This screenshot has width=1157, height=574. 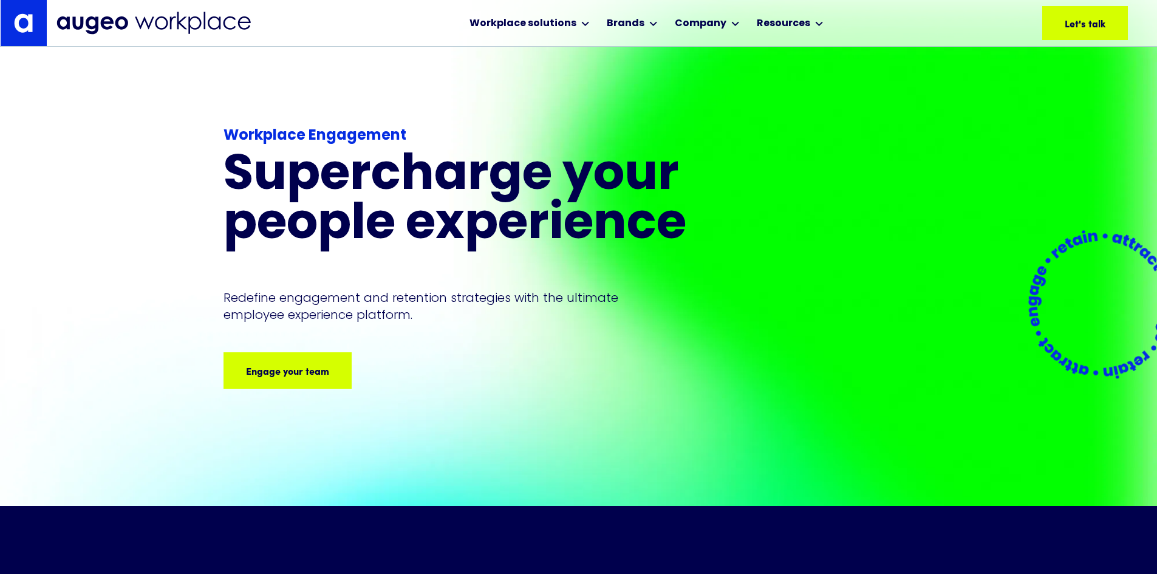 I want to click on div: Workplace solutions, so click(x=523, y=24).